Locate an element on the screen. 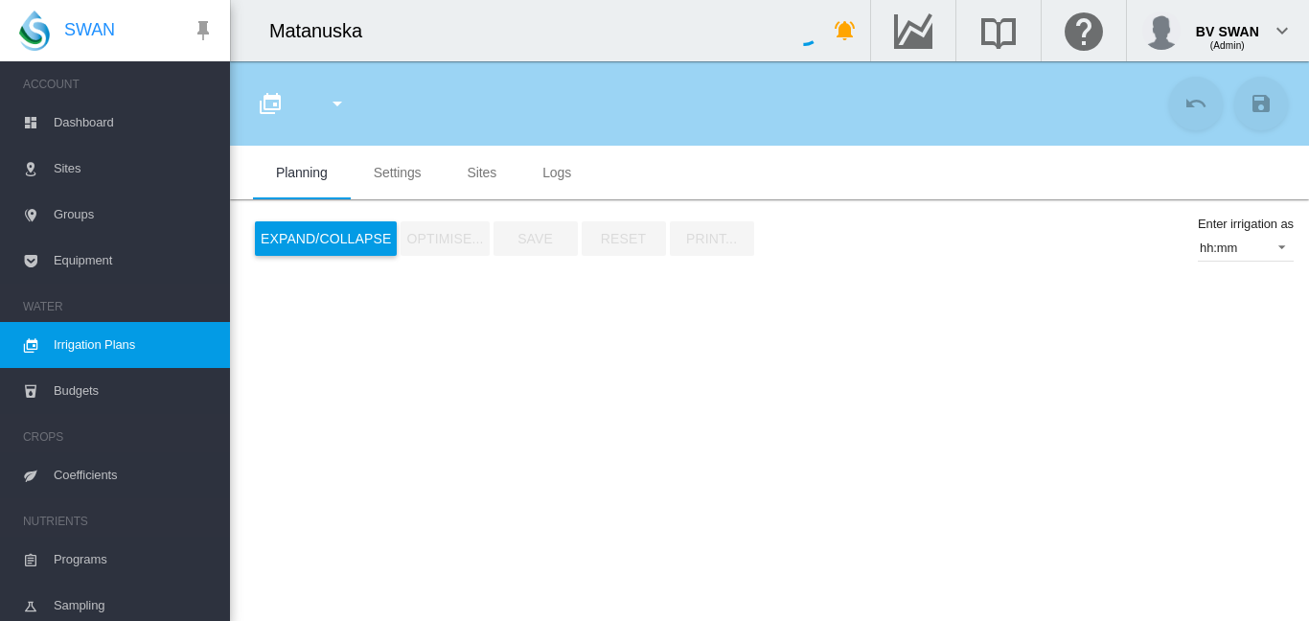 The image size is (1309, 621). span: SWAN is located at coordinates (89, 30).